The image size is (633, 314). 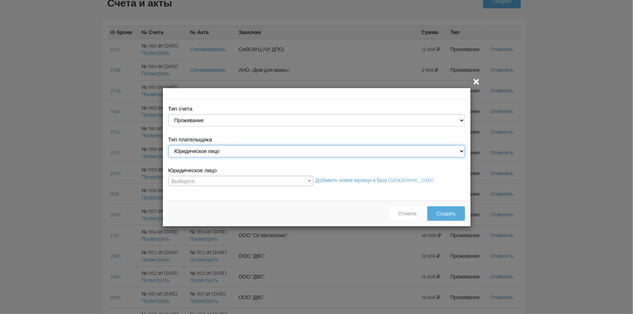 What do you see at coordinates (477, 81) in the screenshot?
I see `button: Закрыть` at bounding box center [477, 81].